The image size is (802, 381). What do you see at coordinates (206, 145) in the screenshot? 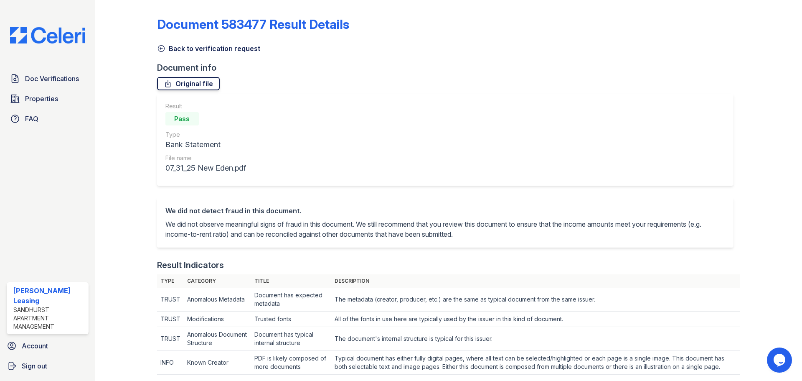
I see `div: Bank Statement` at bounding box center [206, 145].